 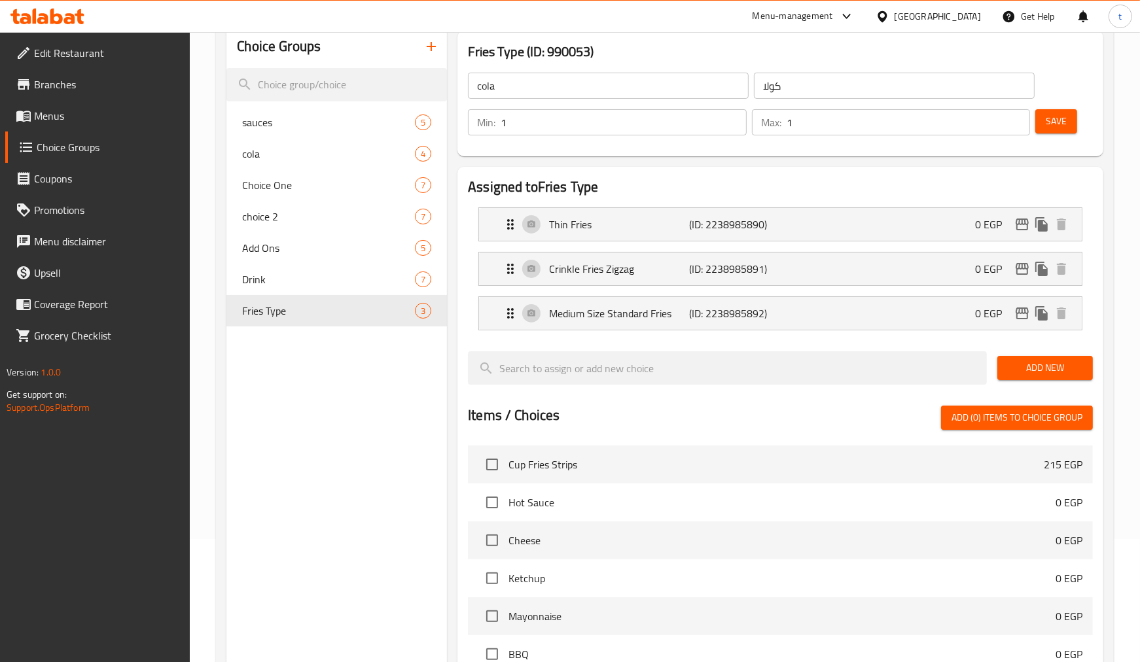 What do you see at coordinates (97, 336) in the screenshot?
I see `a: Grocery Checklist` at bounding box center [97, 336].